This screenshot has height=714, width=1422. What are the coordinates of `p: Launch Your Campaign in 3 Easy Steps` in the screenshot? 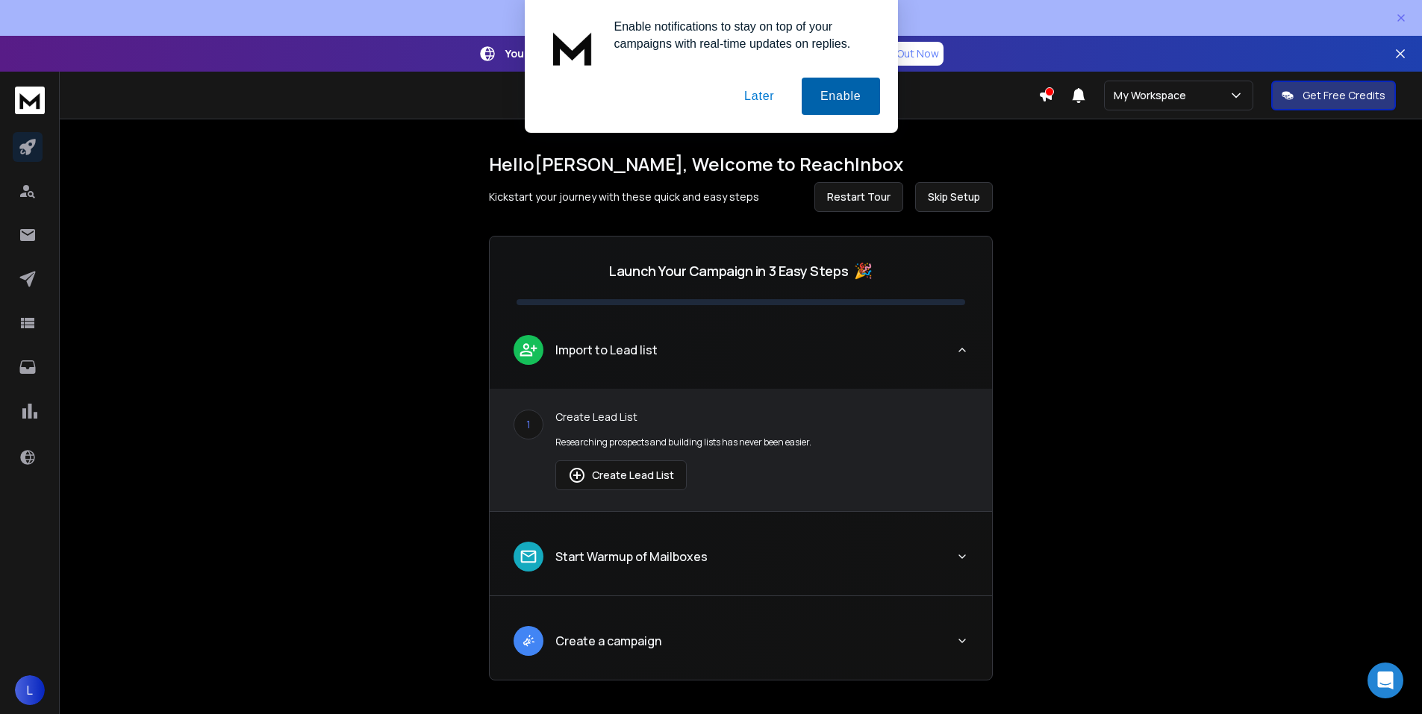 It's located at (728, 271).